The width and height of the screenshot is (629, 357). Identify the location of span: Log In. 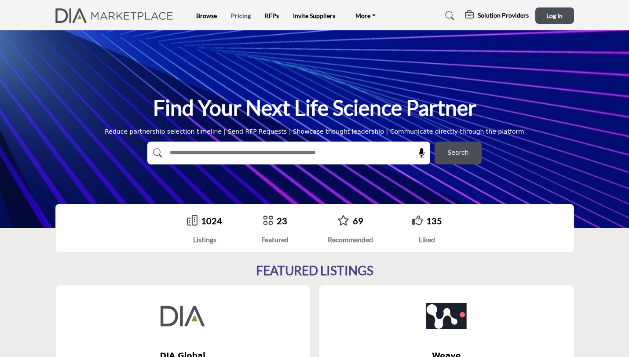
(554, 15).